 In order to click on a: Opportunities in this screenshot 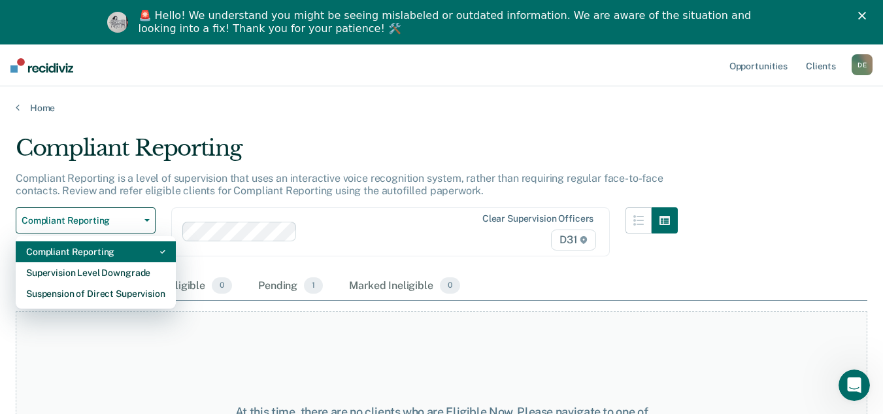, I will do `click(758, 65)`.